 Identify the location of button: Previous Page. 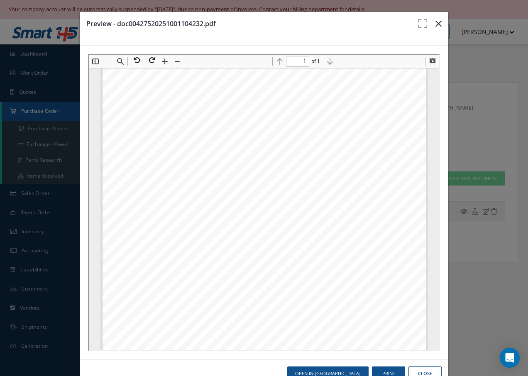
(191, 7).